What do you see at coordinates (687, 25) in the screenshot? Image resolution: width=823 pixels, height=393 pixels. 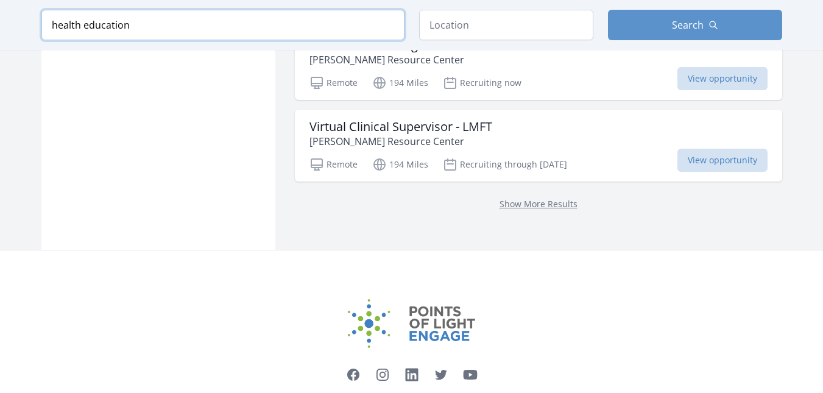 I see `span: Search` at bounding box center [687, 25].